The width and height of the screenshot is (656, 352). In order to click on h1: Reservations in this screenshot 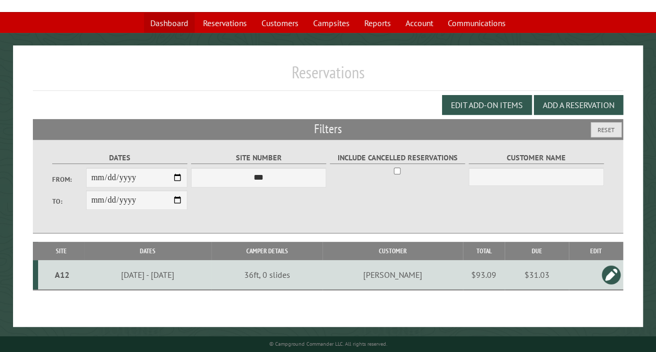, I will do `click(328, 76)`.